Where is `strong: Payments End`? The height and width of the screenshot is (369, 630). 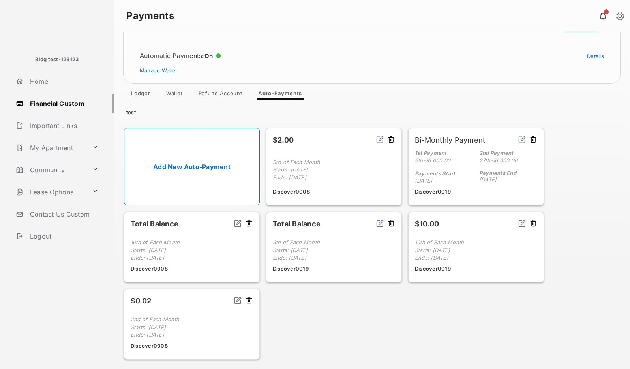 strong: Payments End is located at coordinates (498, 173).